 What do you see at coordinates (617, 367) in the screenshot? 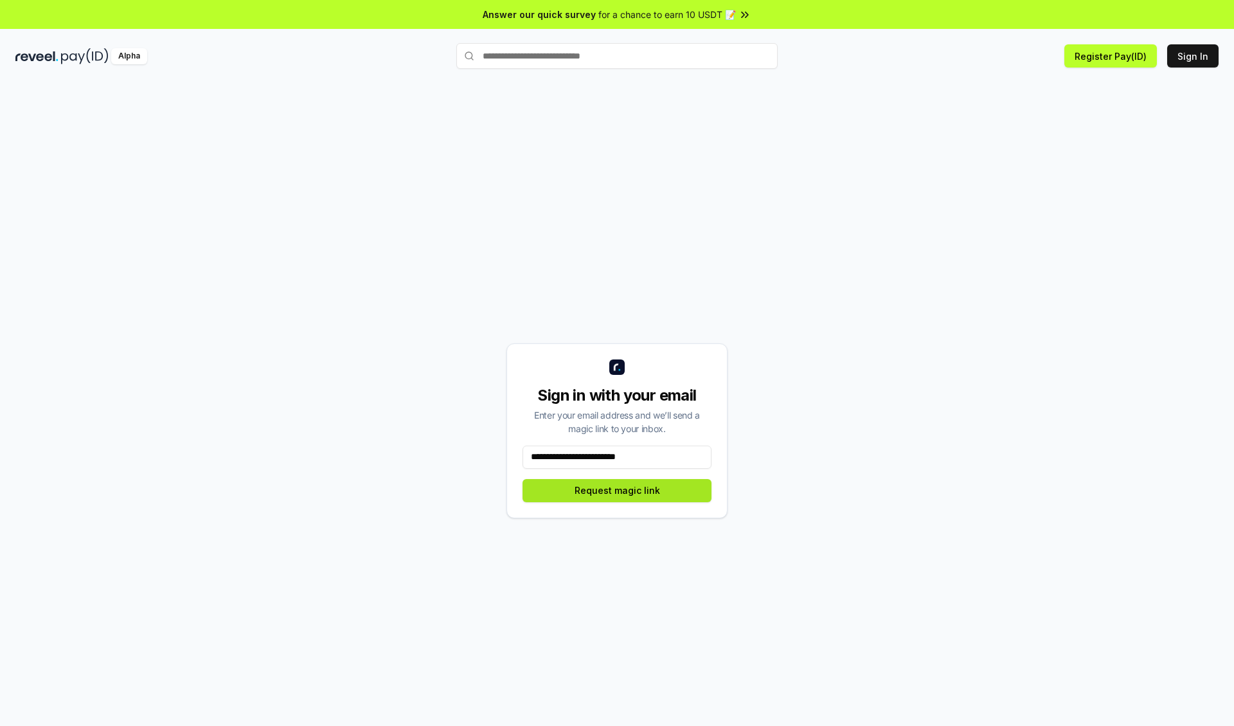
I see `img: logo_small` at bounding box center [617, 367].